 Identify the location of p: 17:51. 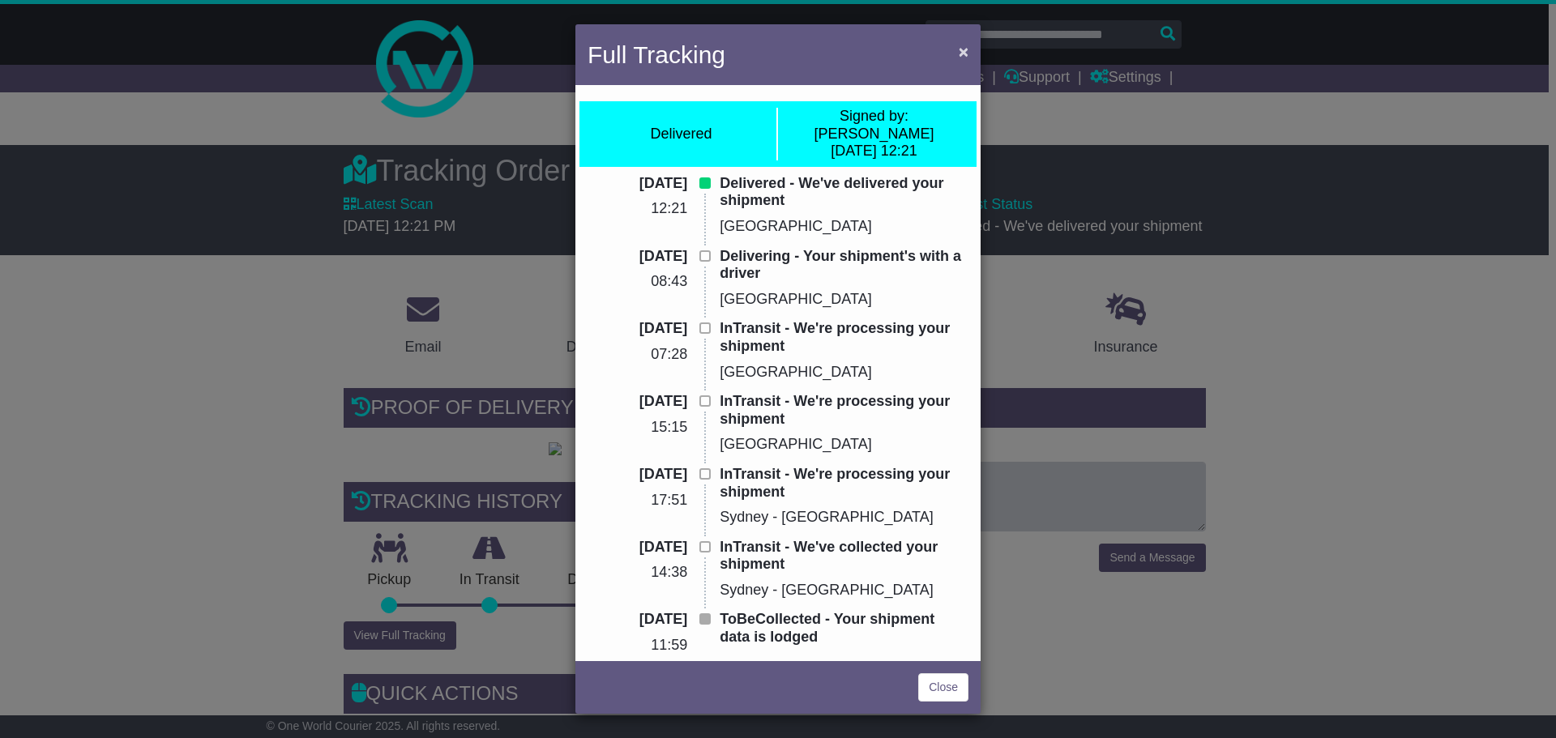
(637, 501).